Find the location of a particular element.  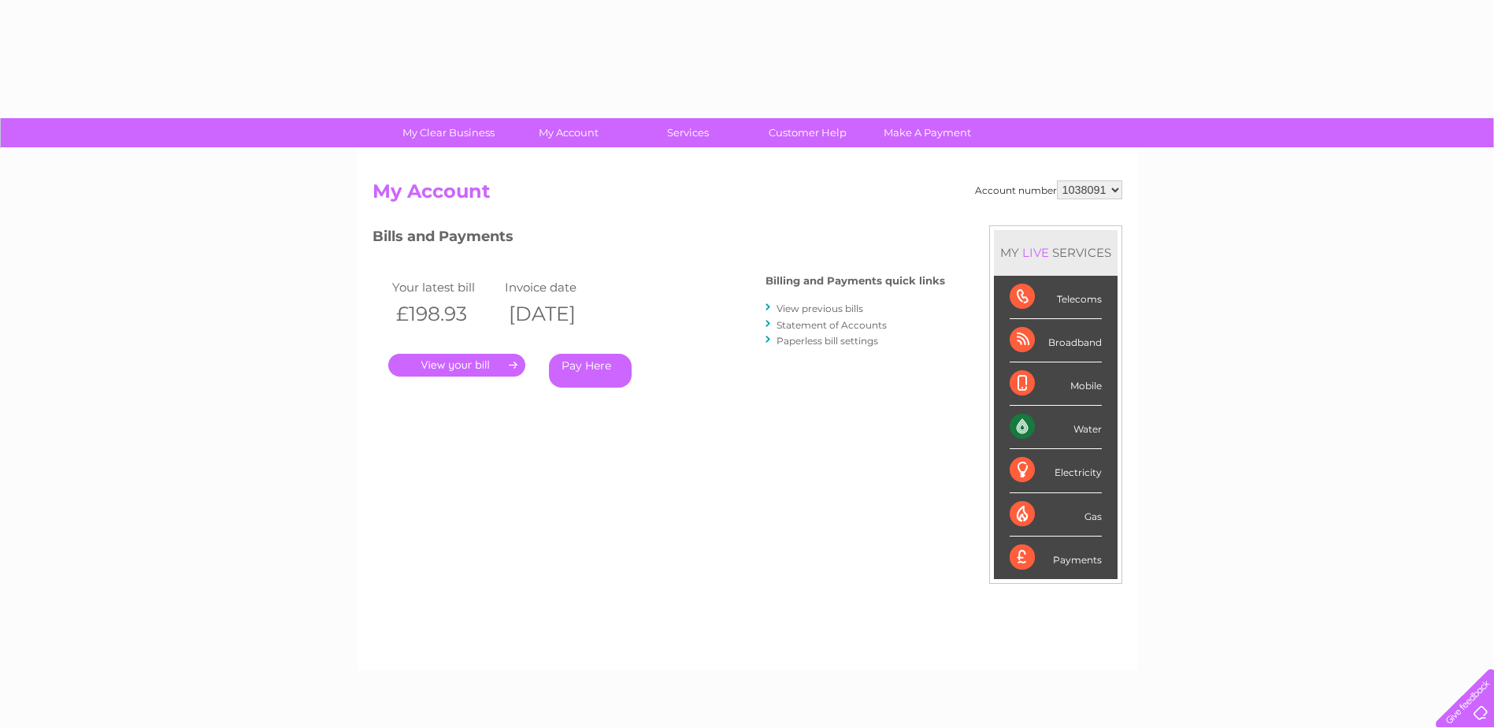

th: £198.93 is located at coordinates (445, 313).